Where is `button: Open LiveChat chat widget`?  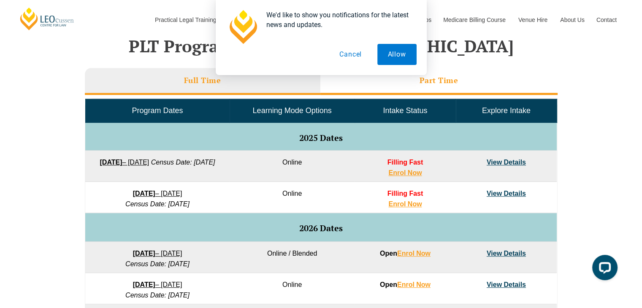 button: Open LiveChat chat widget is located at coordinates (19, 16).